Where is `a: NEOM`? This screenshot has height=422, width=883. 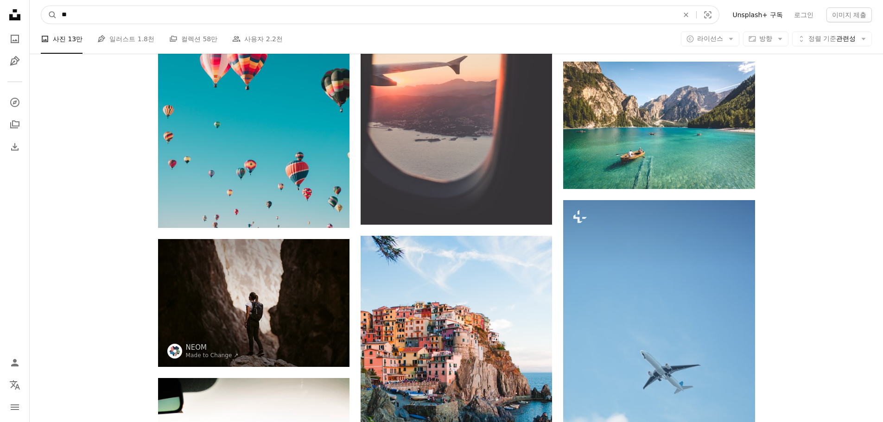 a: NEOM is located at coordinates (212, 348).